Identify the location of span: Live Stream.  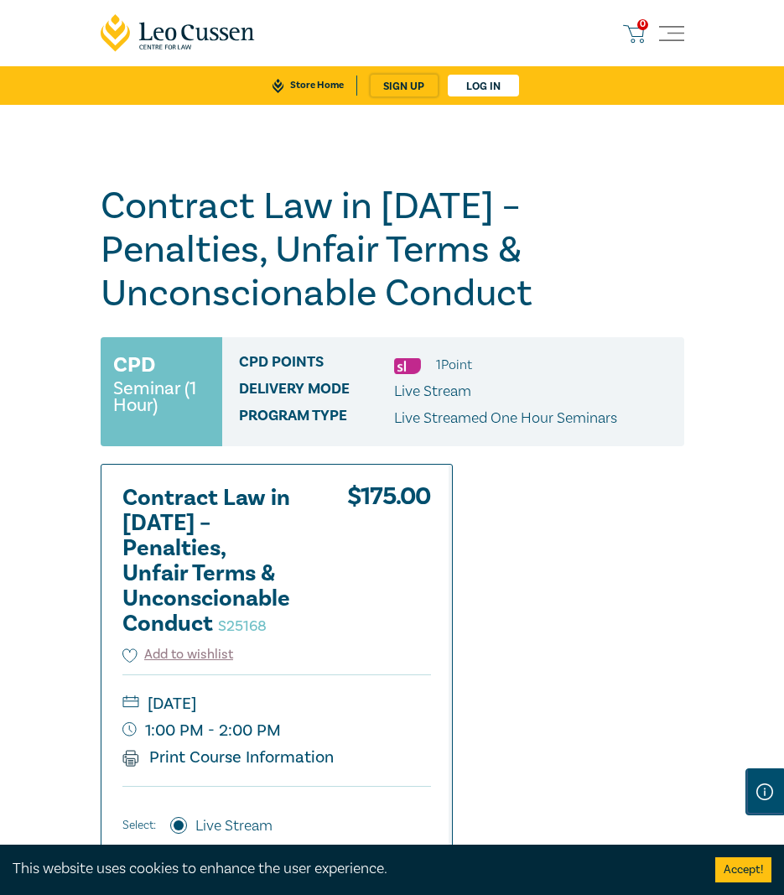
(433, 391).